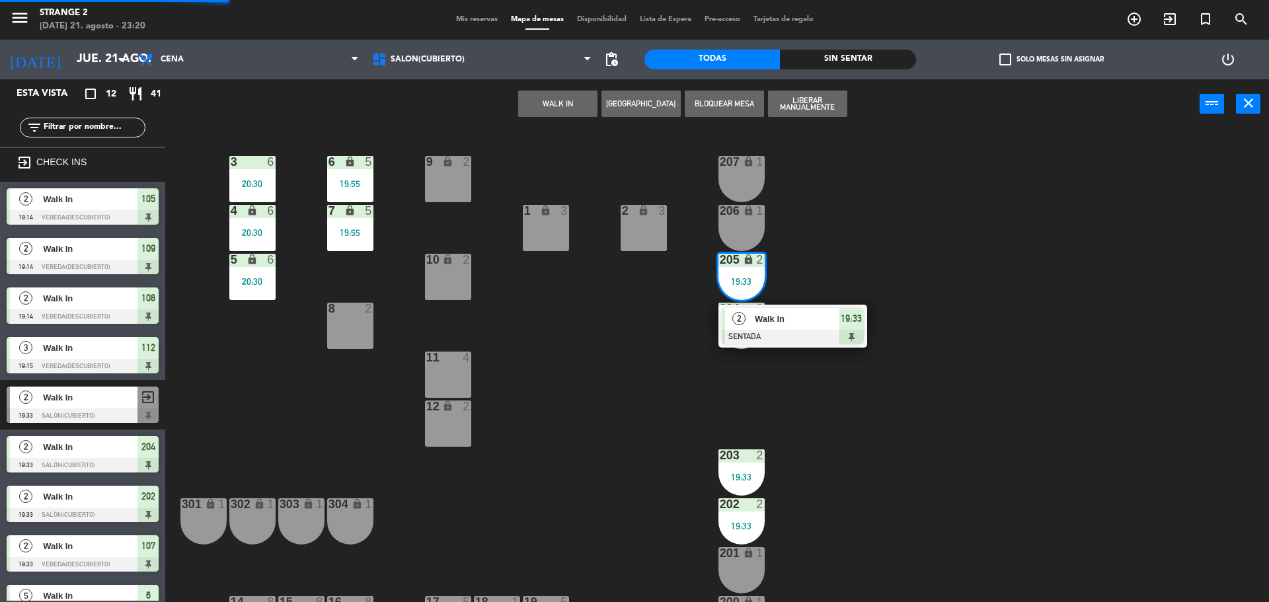 Image resolution: width=1269 pixels, height=602 pixels. What do you see at coordinates (135, 94) in the screenshot?
I see `i: restaurant` at bounding box center [135, 94].